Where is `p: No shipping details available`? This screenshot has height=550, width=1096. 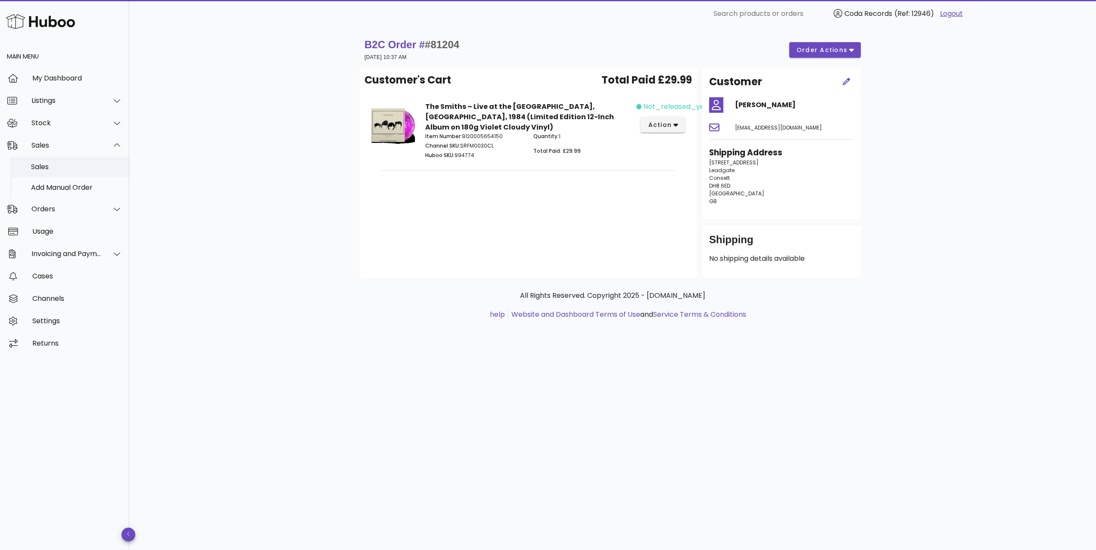
p: No shipping details available is located at coordinates (781, 259).